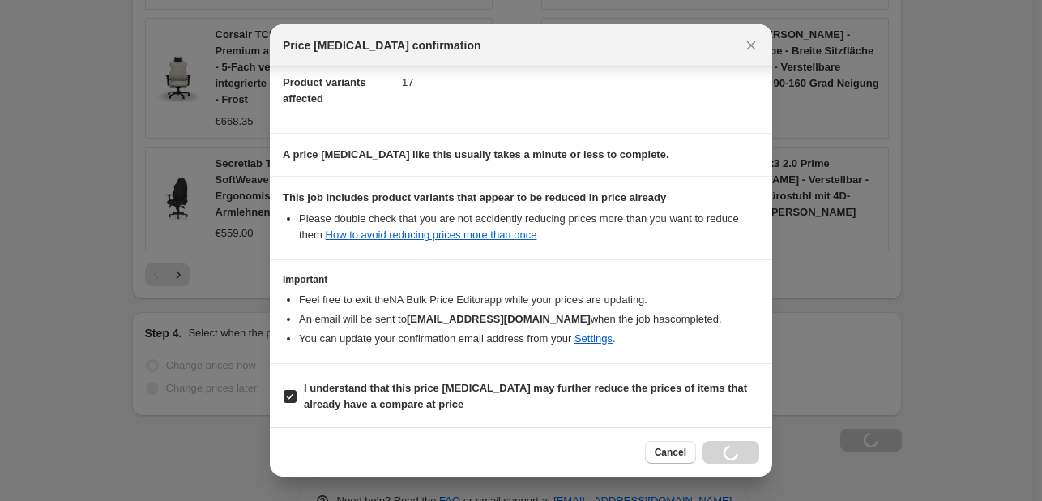 This screenshot has width=1042, height=501. I want to click on b: This job includes product variants that appear to be reduced in price already, so click(474, 197).